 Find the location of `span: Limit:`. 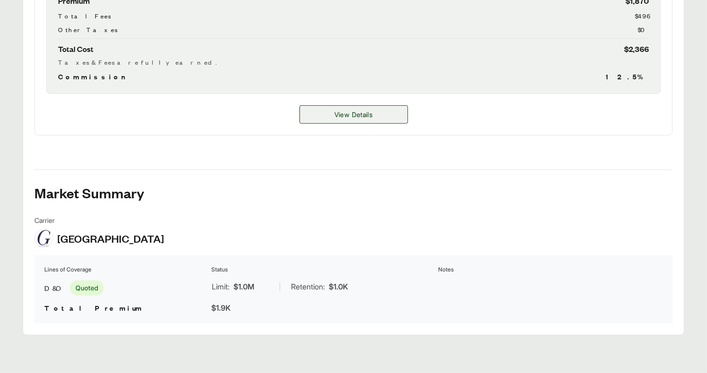

span: Limit: is located at coordinates (221, 286).